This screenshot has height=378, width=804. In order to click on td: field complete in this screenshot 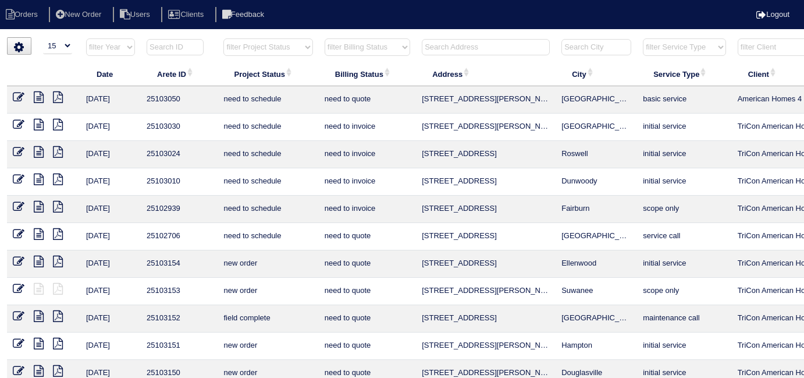, I will do `click(268, 318)`.